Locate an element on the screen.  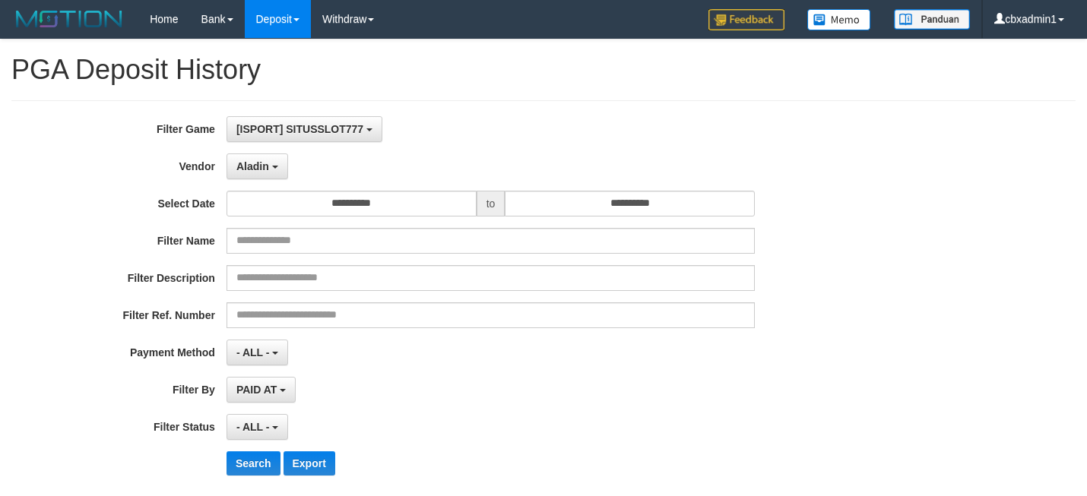
button: Search is located at coordinates (253, 464).